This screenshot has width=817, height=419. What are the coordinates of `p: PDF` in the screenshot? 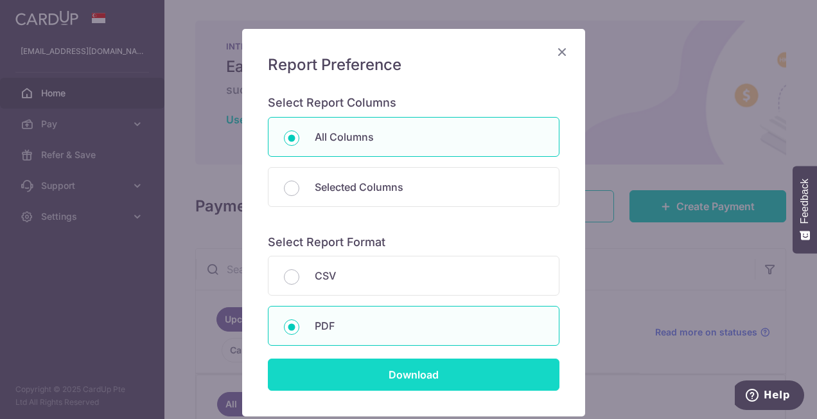 It's located at (429, 325).